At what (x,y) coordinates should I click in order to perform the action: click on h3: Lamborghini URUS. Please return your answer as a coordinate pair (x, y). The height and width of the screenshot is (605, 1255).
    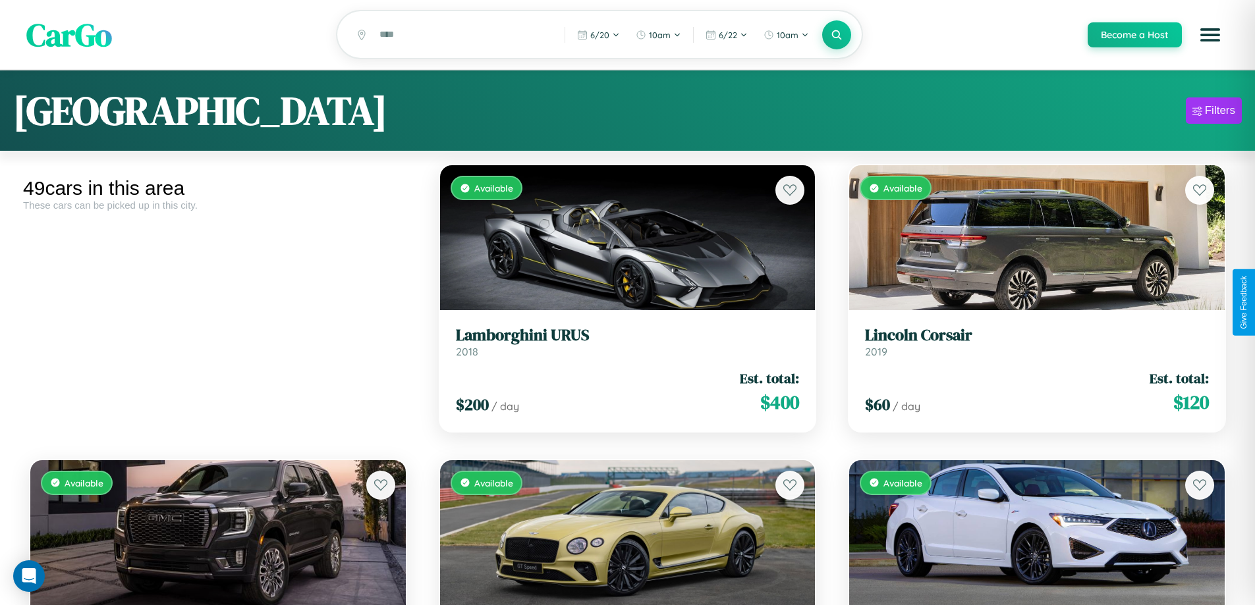
    Looking at the image, I should click on (628, 335).